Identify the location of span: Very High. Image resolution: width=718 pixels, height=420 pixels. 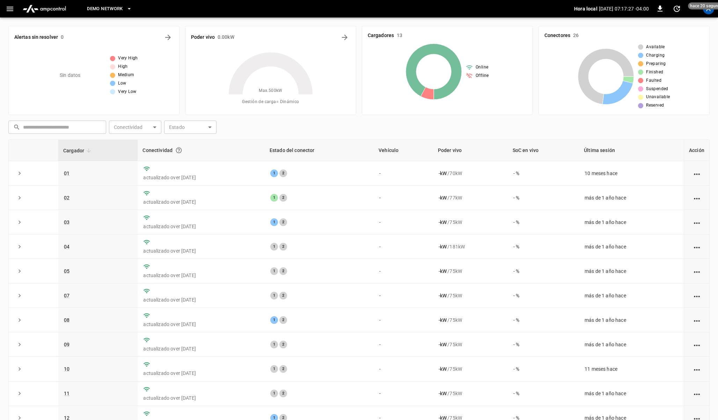
(128, 58).